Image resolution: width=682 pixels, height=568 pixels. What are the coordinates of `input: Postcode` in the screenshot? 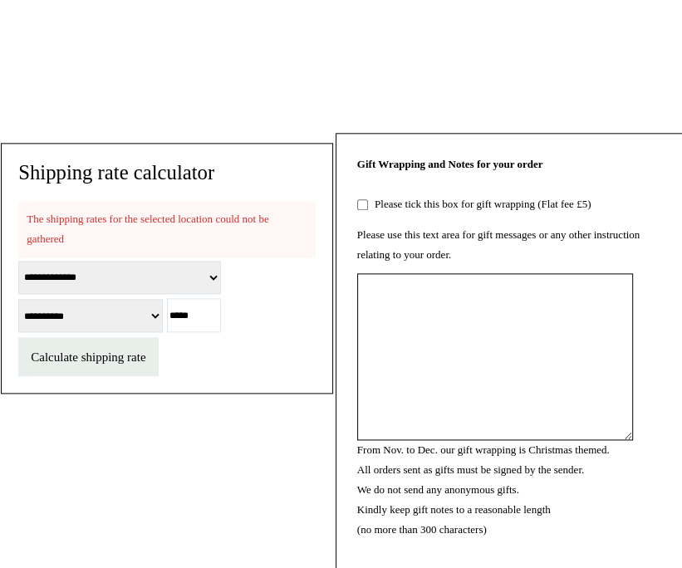 It's located at (193, 315).